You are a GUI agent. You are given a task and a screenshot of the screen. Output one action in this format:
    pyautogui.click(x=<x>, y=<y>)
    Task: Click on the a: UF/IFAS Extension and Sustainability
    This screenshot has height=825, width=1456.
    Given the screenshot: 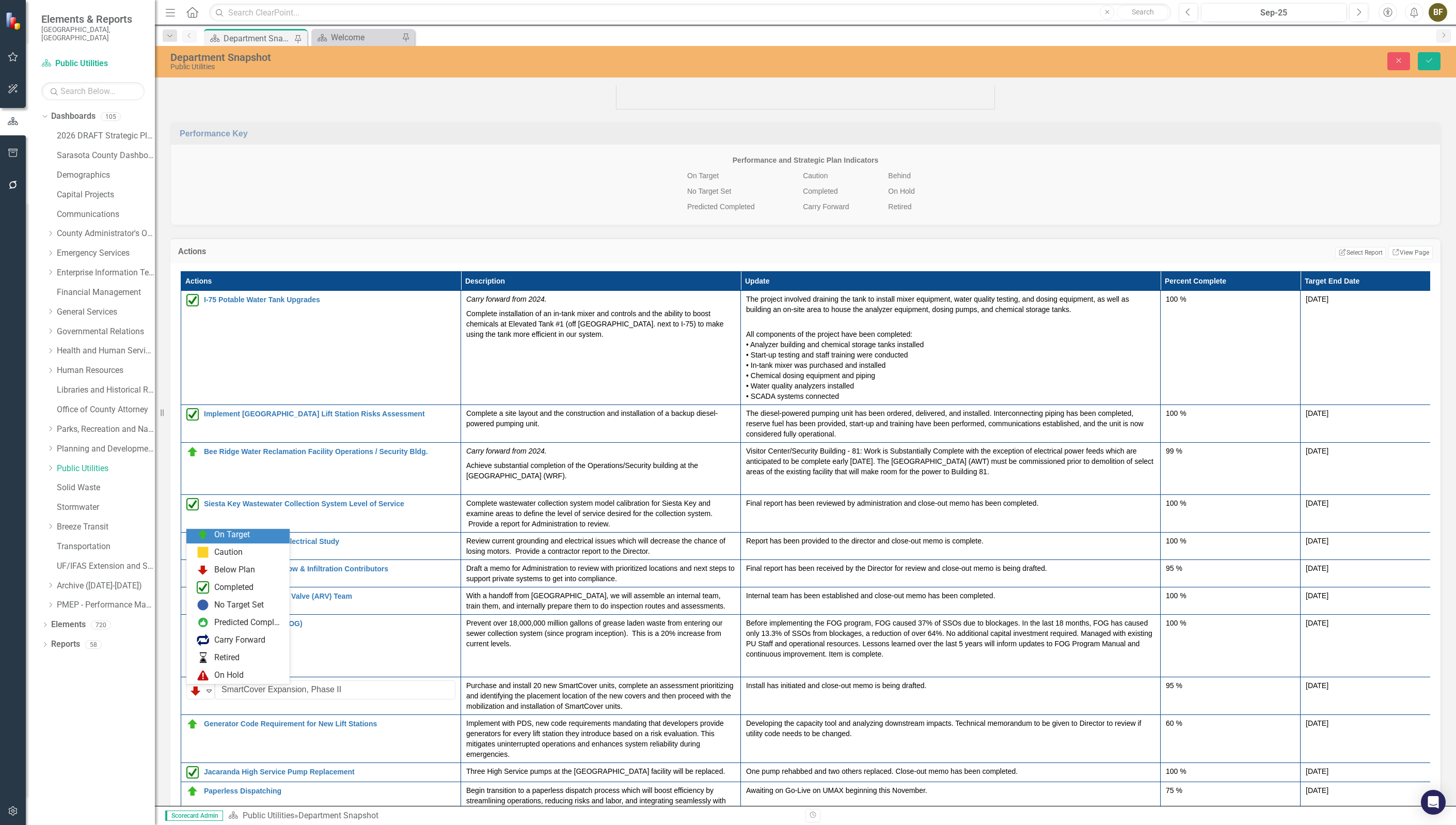 What is the action you would take?
    pyautogui.click(x=106, y=566)
    